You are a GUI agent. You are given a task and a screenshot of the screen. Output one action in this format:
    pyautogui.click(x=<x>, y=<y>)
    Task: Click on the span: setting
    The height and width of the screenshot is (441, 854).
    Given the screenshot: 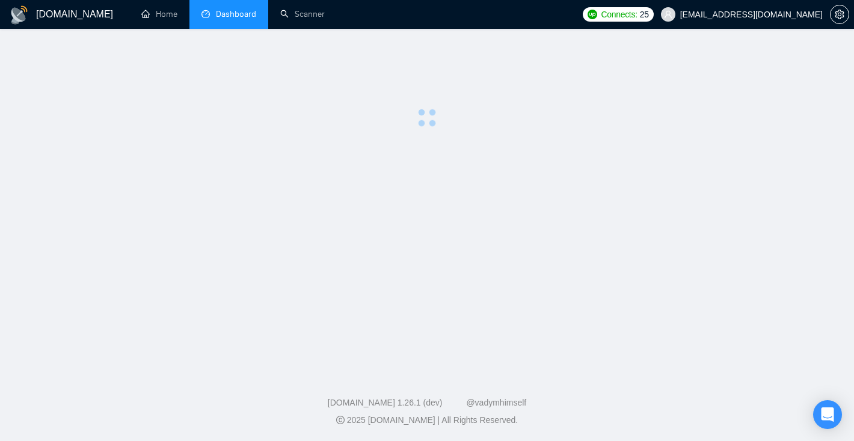 What is the action you would take?
    pyautogui.click(x=839, y=14)
    